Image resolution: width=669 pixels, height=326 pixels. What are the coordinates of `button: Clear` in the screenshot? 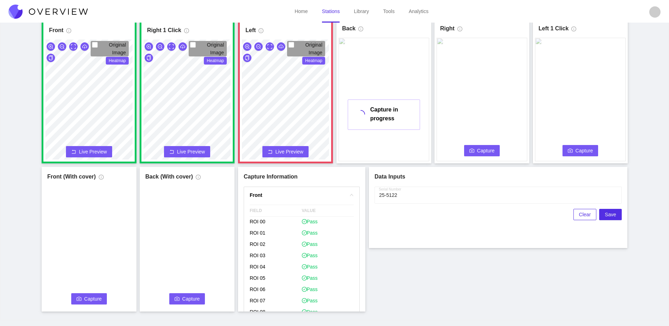 It's located at (585, 214).